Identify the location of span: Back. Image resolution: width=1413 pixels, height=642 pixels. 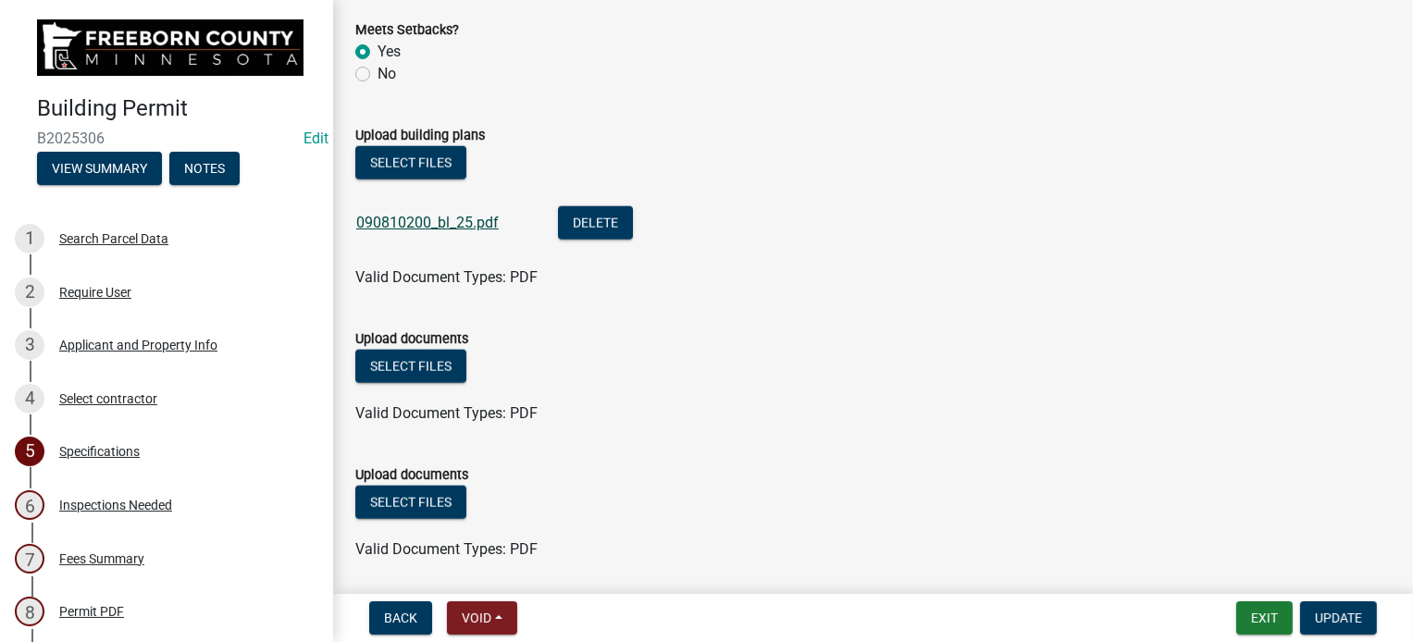
(401, 618).